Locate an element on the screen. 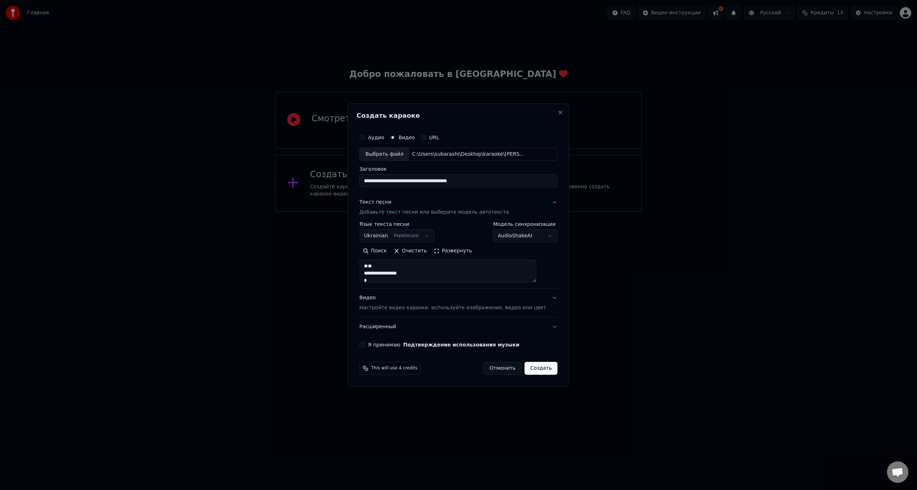 The height and width of the screenshot is (490, 917). button: Поиск is located at coordinates (375, 251).